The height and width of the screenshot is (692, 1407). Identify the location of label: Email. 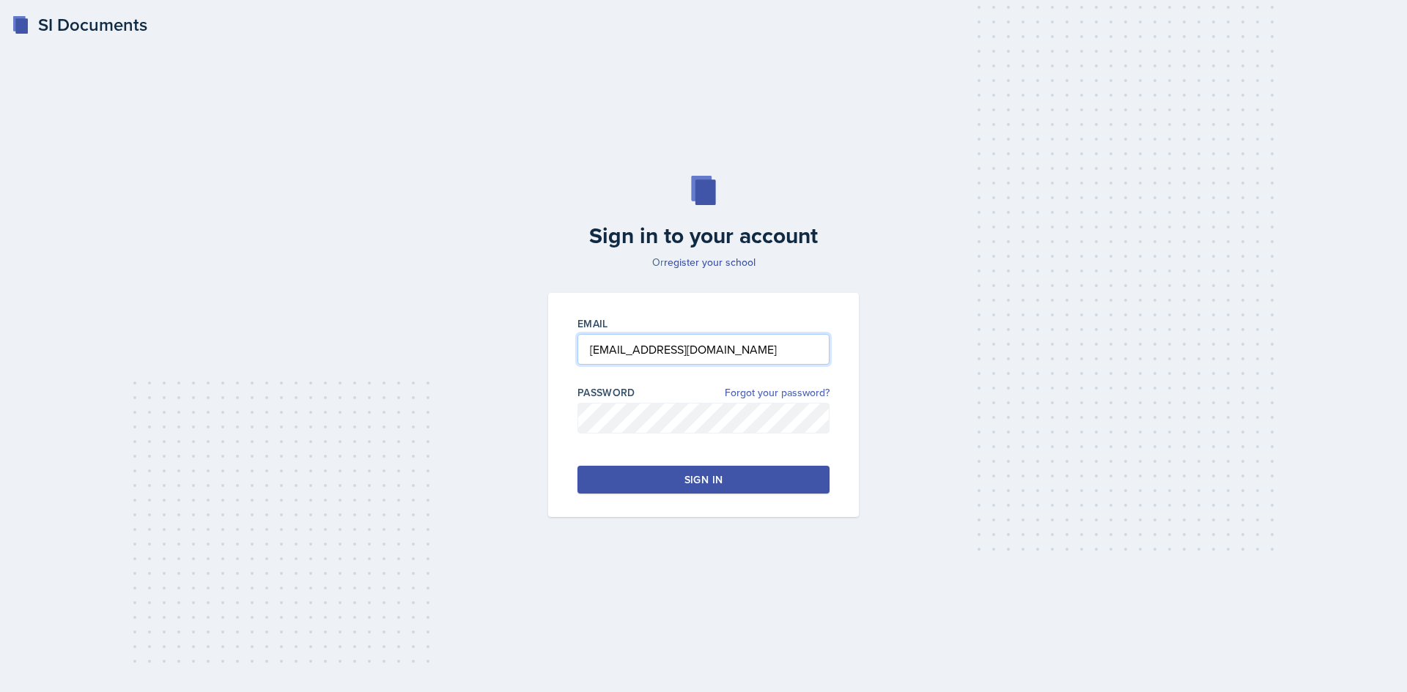
(593, 324).